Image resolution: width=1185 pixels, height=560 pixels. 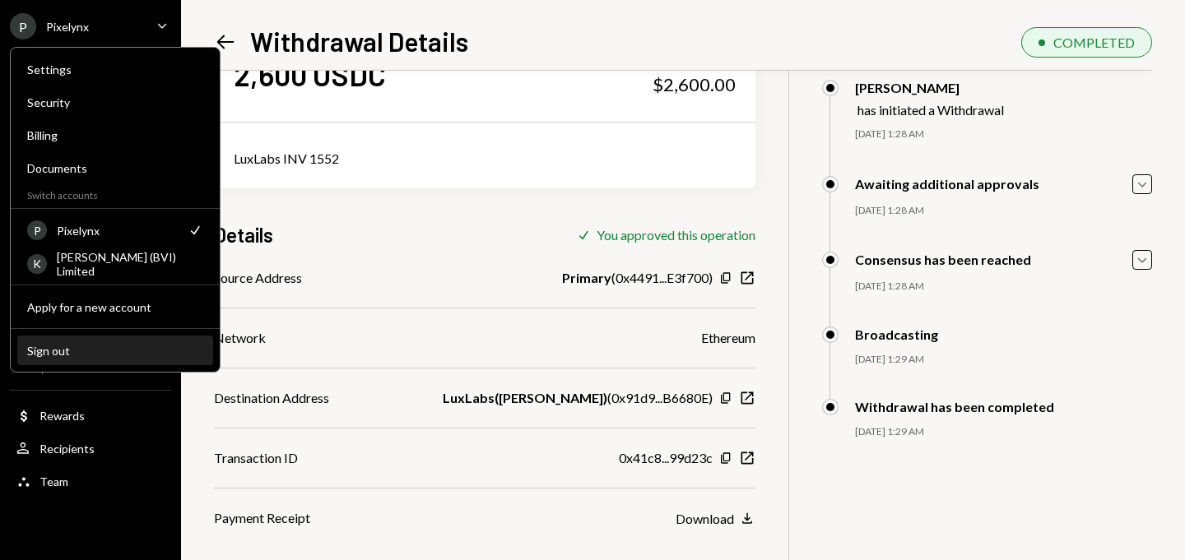 What do you see at coordinates (256, 458) in the screenshot?
I see `div: Transaction ID` at bounding box center [256, 458].